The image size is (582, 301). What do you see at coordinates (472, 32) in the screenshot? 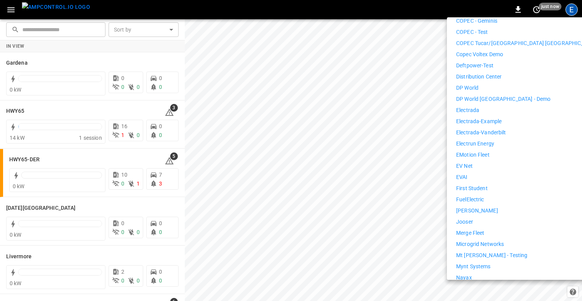
I see `p: COPEC - Test` at bounding box center [472, 32].